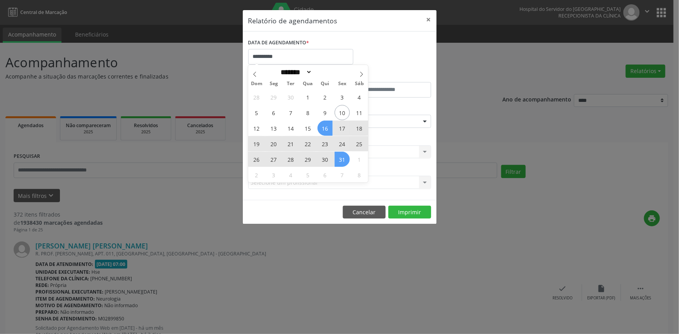  What do you see at coordinates (342, 144) in the screenshot?
I see `span: Outubro 24, 2025` at bounding box center [342, 144].